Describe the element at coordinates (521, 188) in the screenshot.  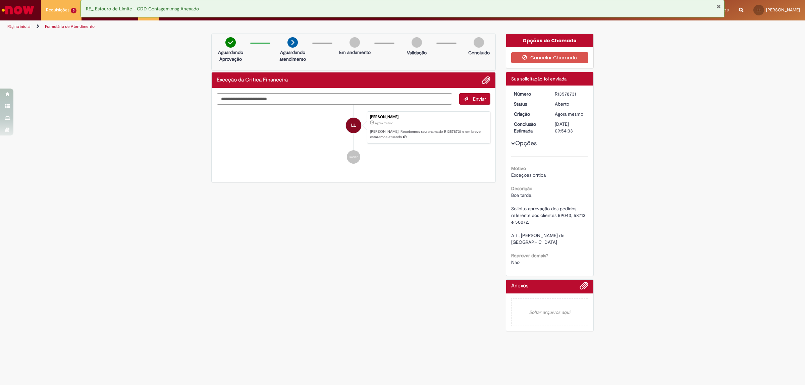
I see `b: Descrição` at that location.